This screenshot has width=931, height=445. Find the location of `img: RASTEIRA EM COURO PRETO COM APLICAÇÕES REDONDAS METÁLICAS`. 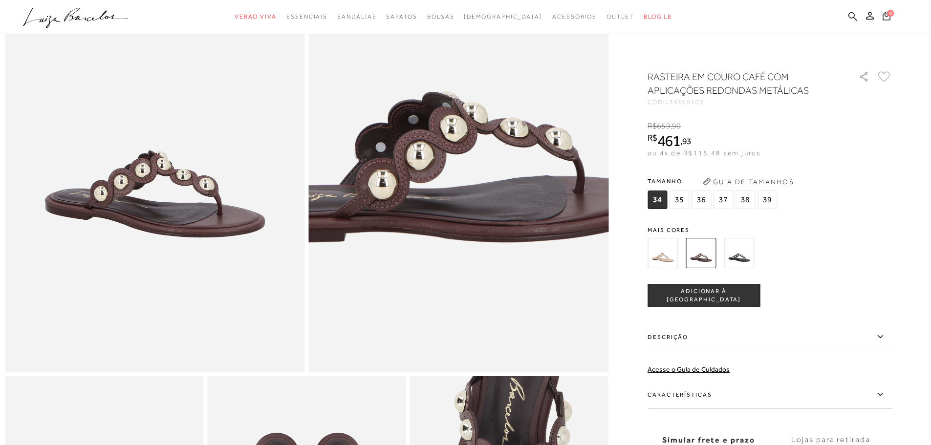

img: RASTEIRA EM COURO PRETO COM APLICAÇÕES REDONDAS METÁLICAS is located at coordinates (739, 253).